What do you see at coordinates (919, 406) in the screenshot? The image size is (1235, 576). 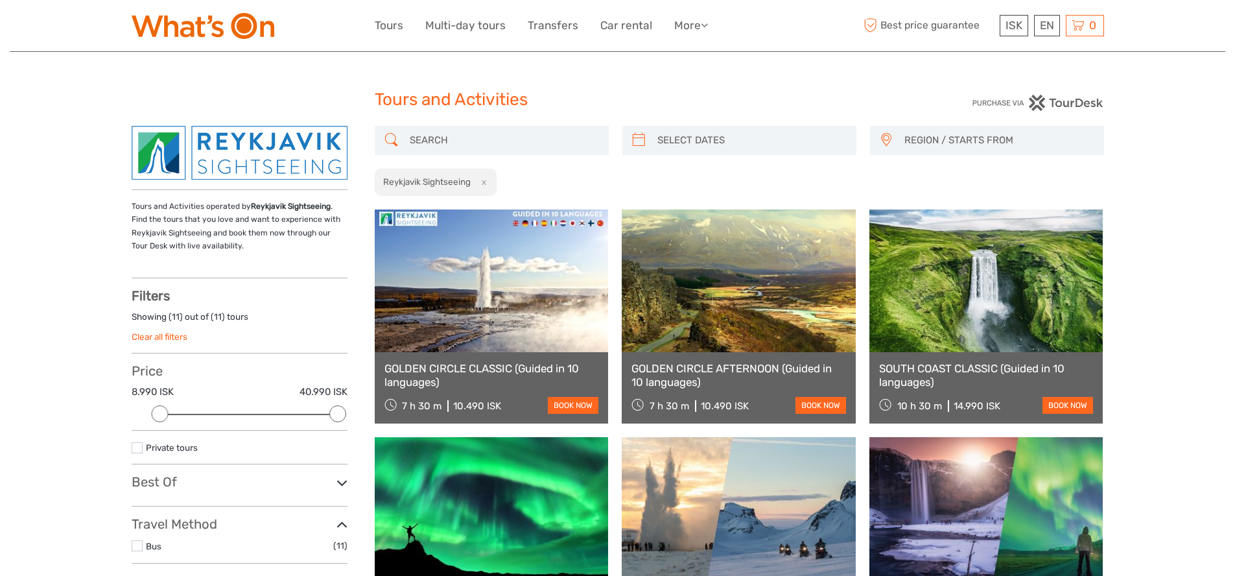 I see `span: 10 h 30 m` at bounding box center [919, 406].